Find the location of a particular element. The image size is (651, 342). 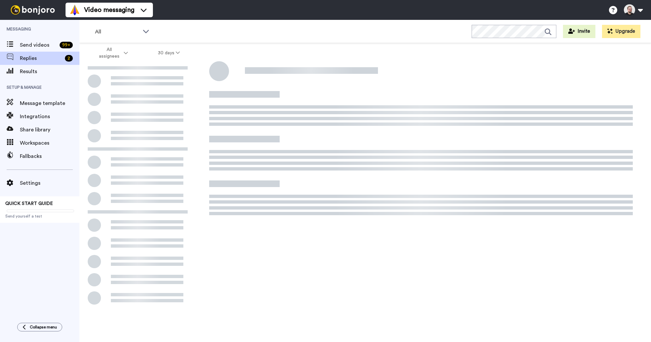

button: All assignees is located at coordinates (112, 53).